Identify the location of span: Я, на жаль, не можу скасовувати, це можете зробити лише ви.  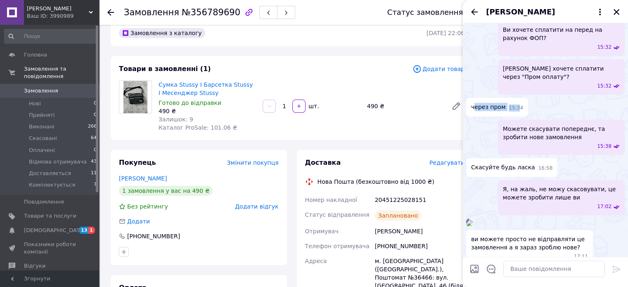
(561, 193).